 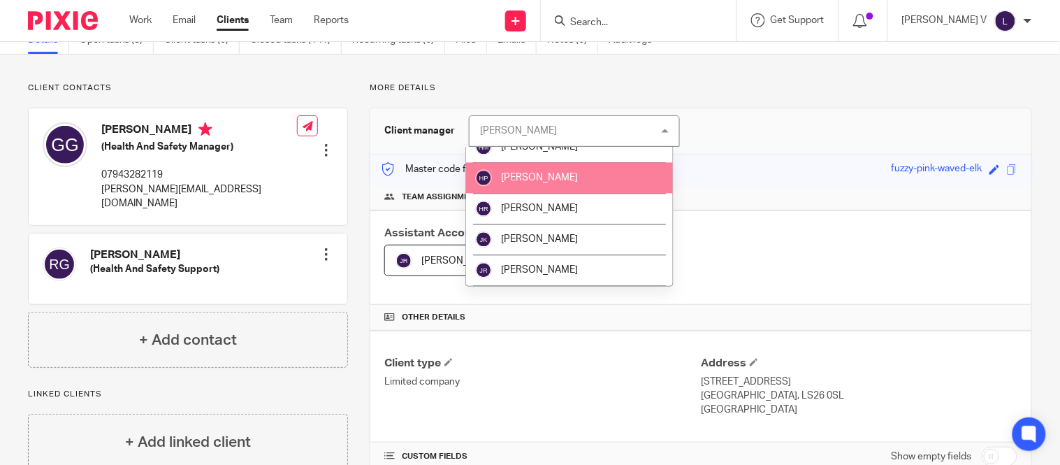 What do you see at coordinates (233, 20) in the screenshot?
I see `a: Clients` at bounding box center [233, 20].